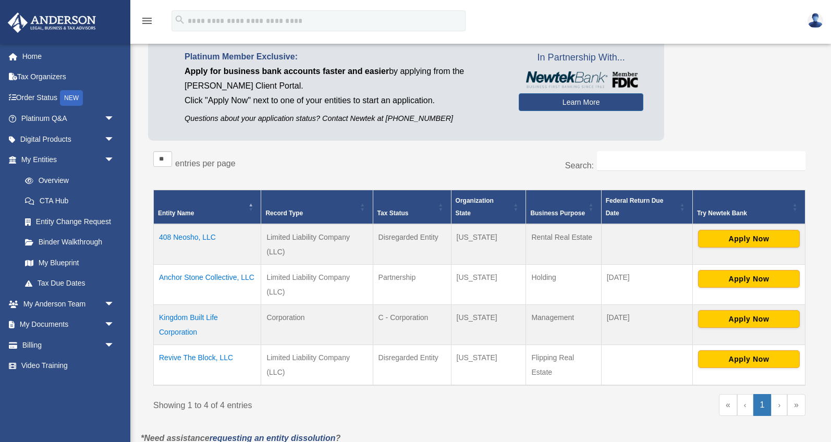 Image resolution: width=831 pixels, height=442 pixels. Describe the element at coordinates (564, 284) in the screenshot. I see `td: Holding` at that location.